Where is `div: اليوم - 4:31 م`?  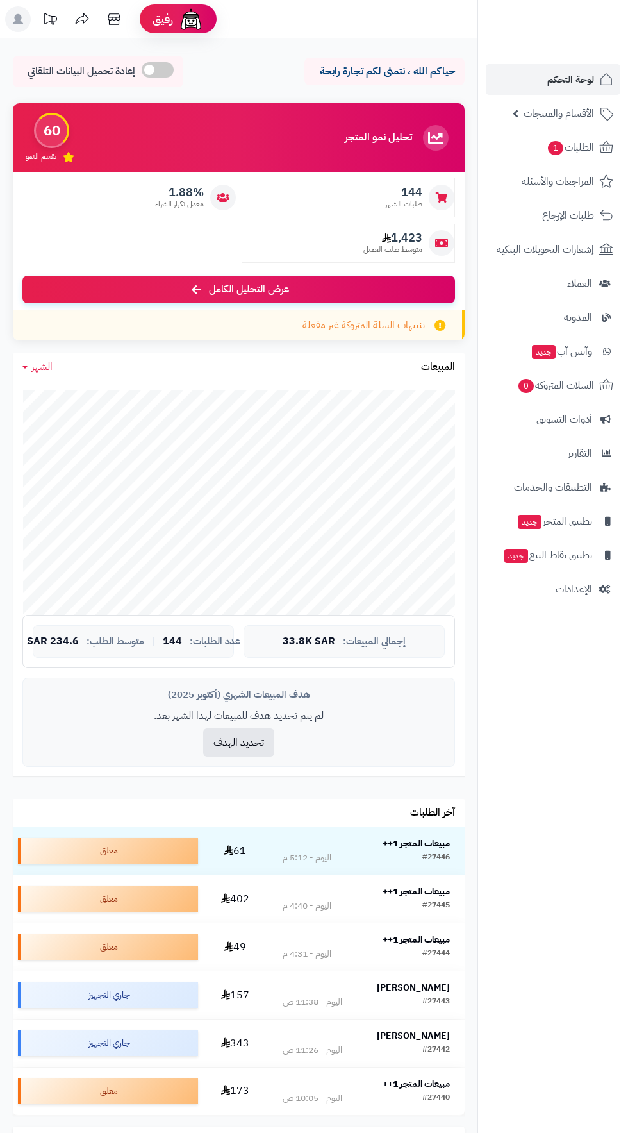 div: اليوم - 4:31 م is located at coordinates (307, 954).